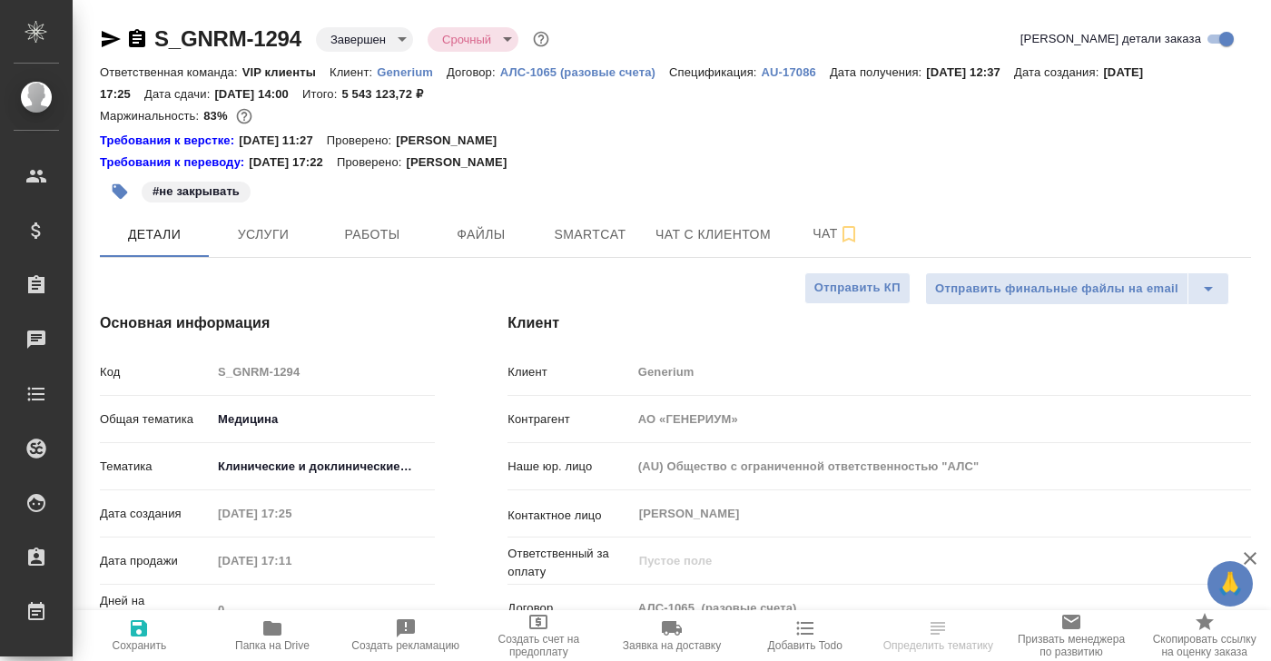  I want to click on button: Добавить тэг, so click(120, 192).